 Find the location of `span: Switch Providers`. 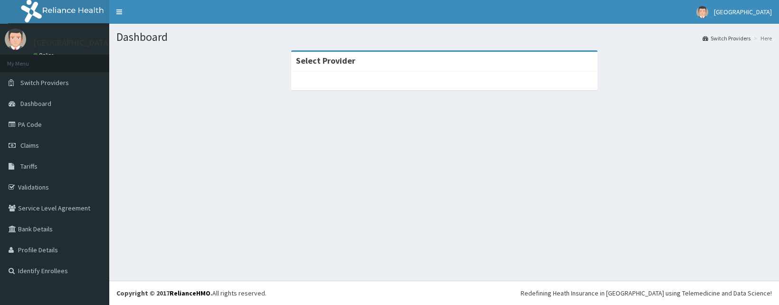

span: Switch Providers is located at coordinates (45, 83).